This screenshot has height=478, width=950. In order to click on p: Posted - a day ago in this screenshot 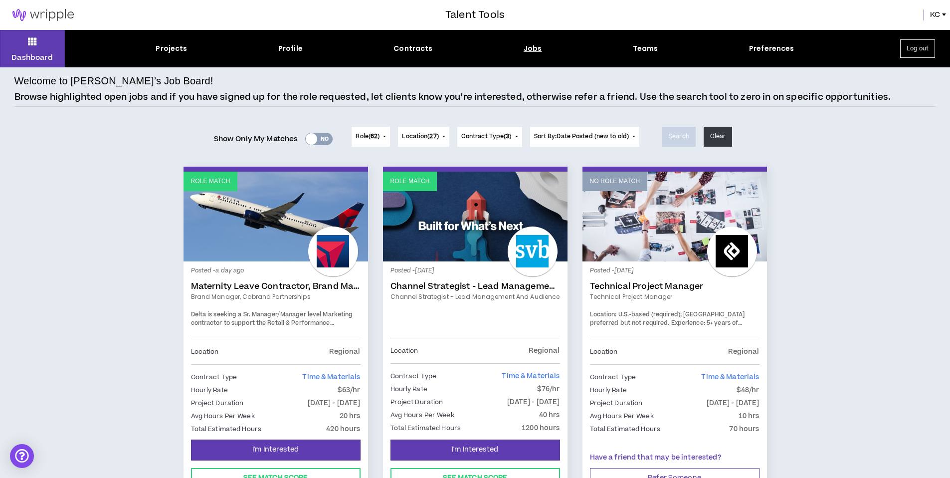, I will do `click(276, 271)`.